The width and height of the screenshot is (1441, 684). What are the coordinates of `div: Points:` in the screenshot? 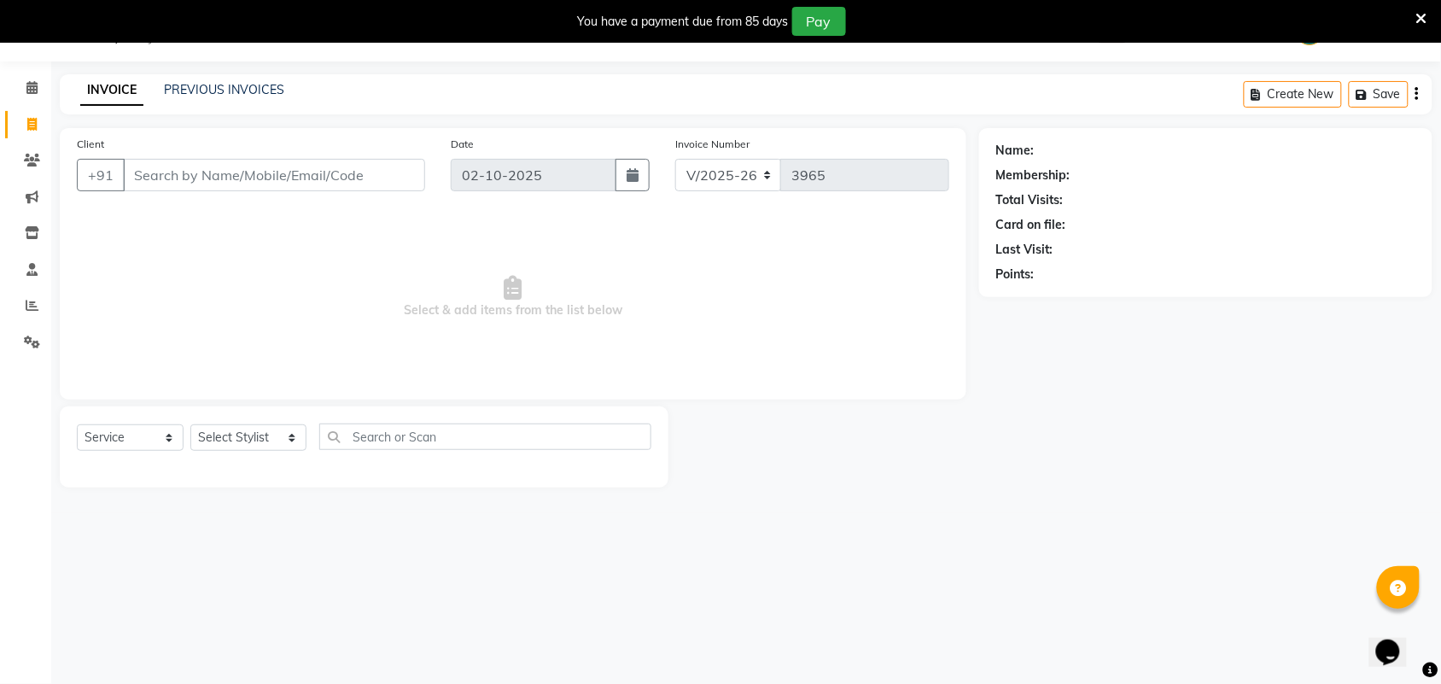 It's located at (1015, 274).